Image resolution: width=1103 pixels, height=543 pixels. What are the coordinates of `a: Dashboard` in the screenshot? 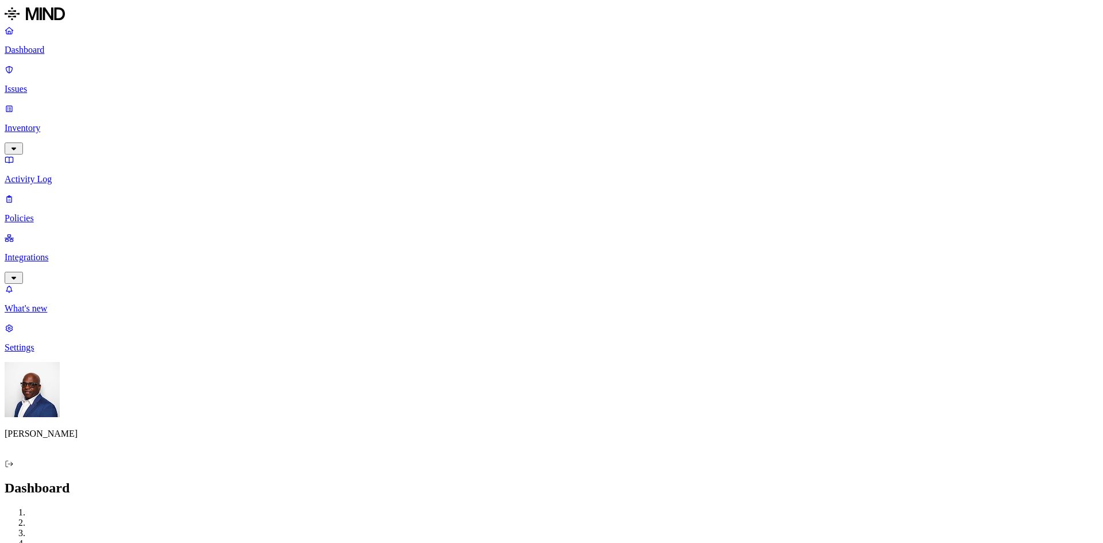 It's located at (552, 40).